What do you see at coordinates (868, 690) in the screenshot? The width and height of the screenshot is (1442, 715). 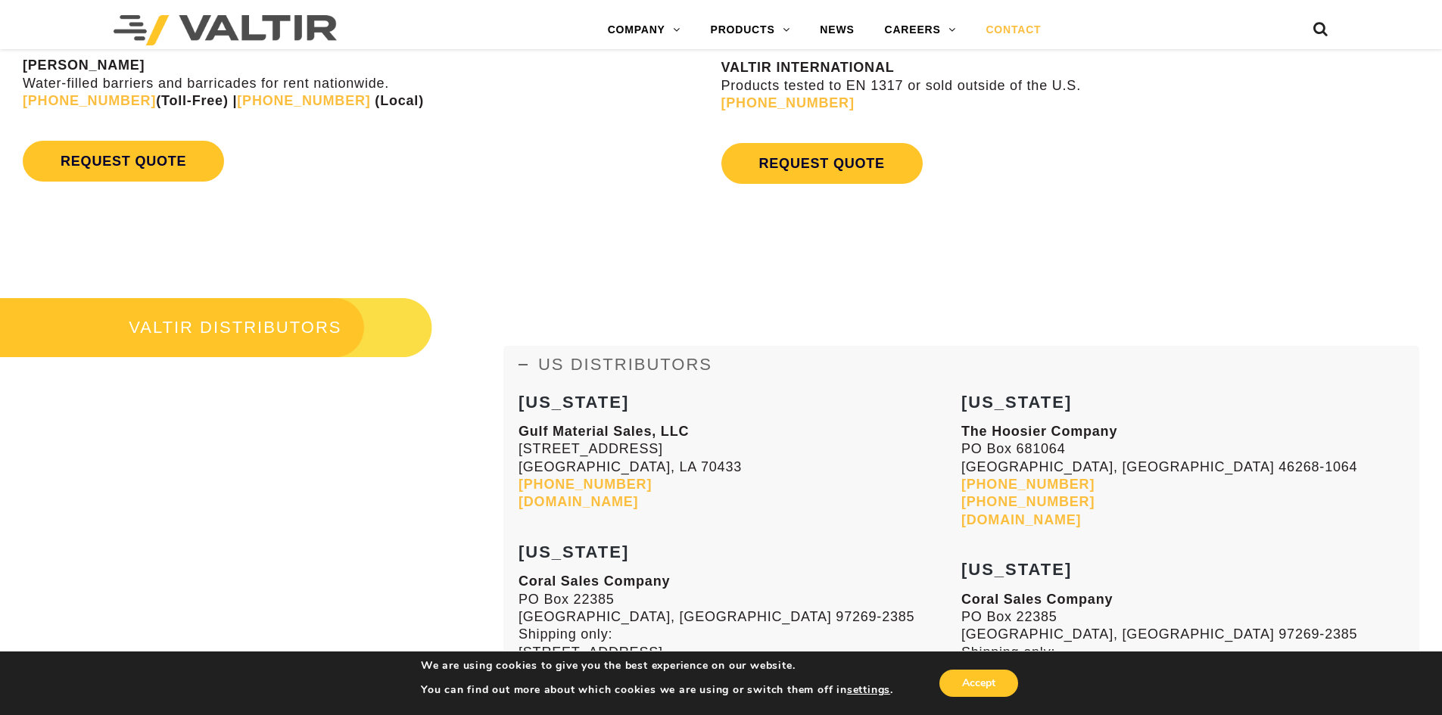 I see `button: settings` at bounding box center [868, 690].